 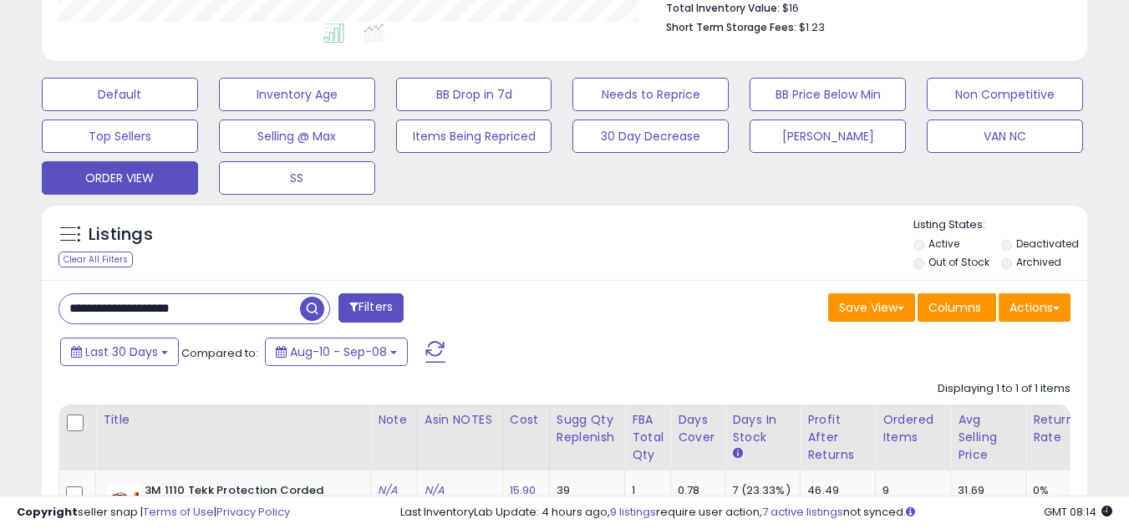 What do you see at coordinates (1038, 261) in the screenshot?
I see `label: Archived` at bounding box center [1038, 261].